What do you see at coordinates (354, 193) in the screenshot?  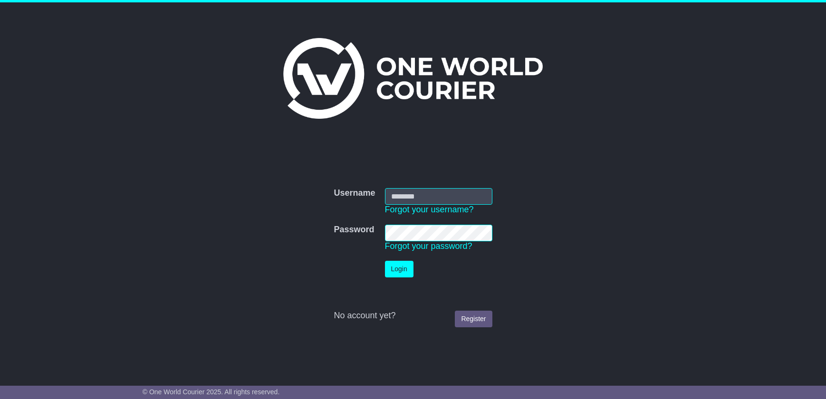 I see `label: Username` at bounding box center [354, 193].